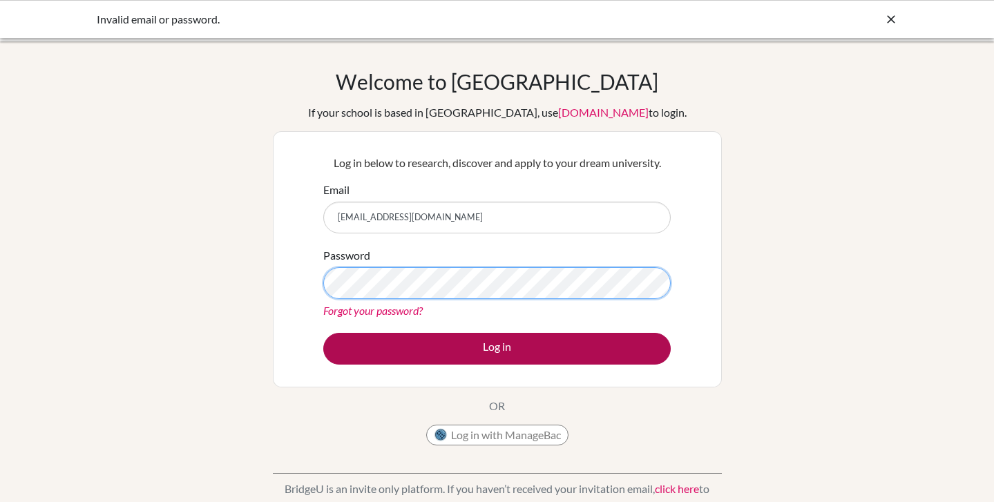 The image size is (994, 502). Describe the element at coordinates (496, 163) in the screenshot. I see `p: Log in below to research, discover and apply to your dream university.` at that location.